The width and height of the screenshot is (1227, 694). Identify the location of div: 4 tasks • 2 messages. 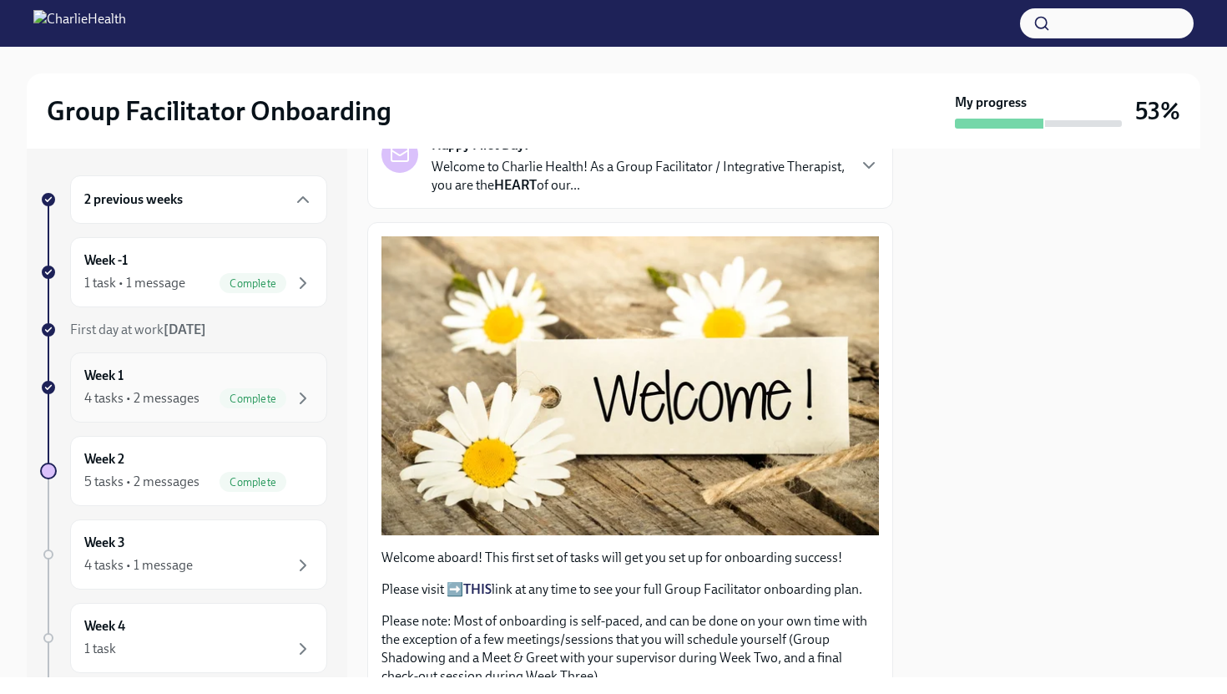
(142, 398).